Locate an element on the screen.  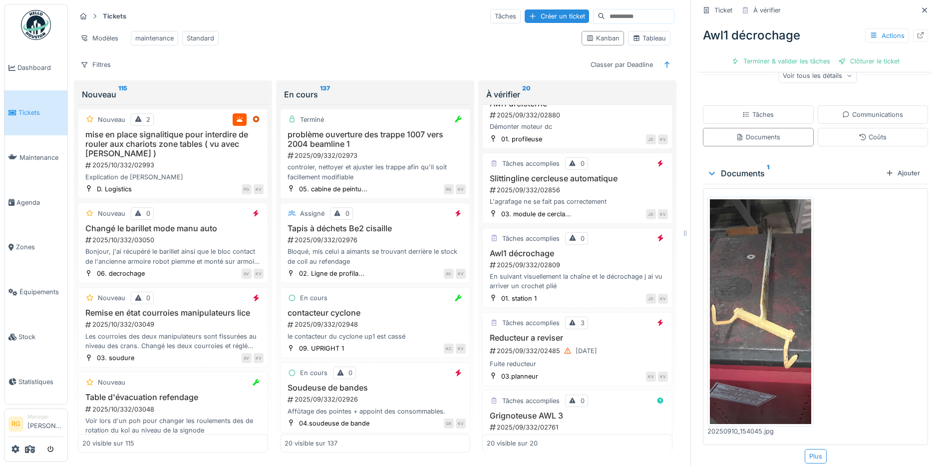
div: En suivant visuellement la chaîne et le décrochage j ai vu arriver un crochet plié is located at coordinates (577, 281).